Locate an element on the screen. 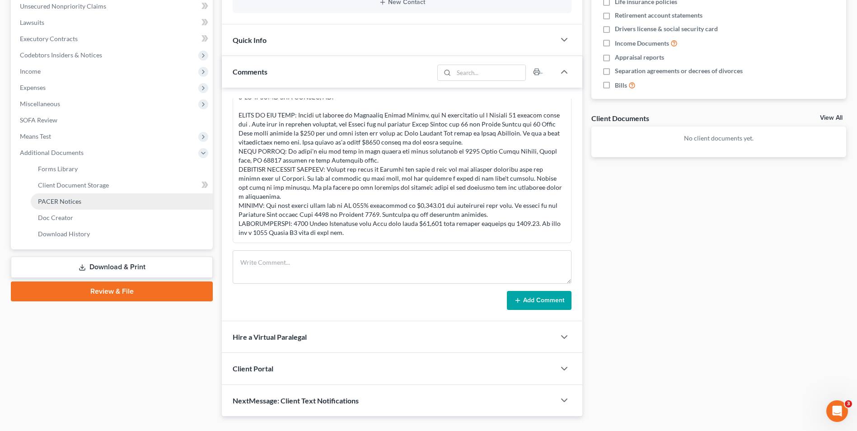  span: Forms Library is located at coordinates (58, 168).